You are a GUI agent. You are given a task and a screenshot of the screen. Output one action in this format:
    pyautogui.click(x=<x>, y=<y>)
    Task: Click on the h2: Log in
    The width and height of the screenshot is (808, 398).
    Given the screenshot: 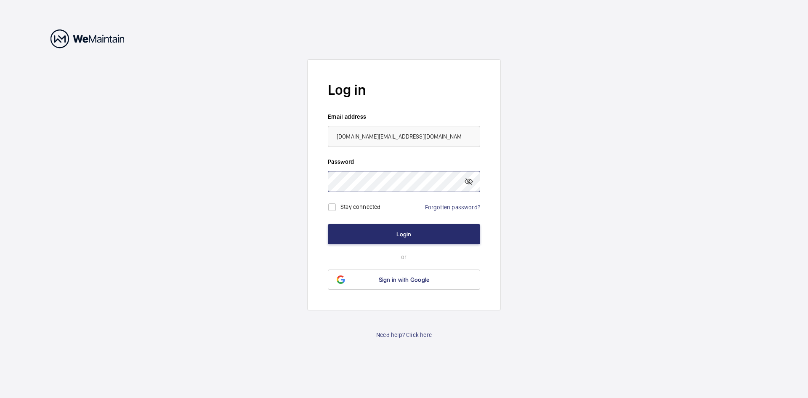 What is the action you would take?
    pyautogui.click(x=404, y=90)
    